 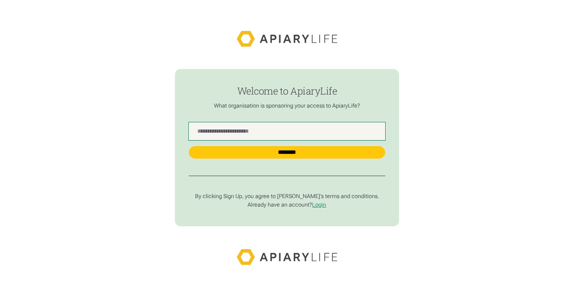 I want to click on a: Login, so click(x=319, y=205).